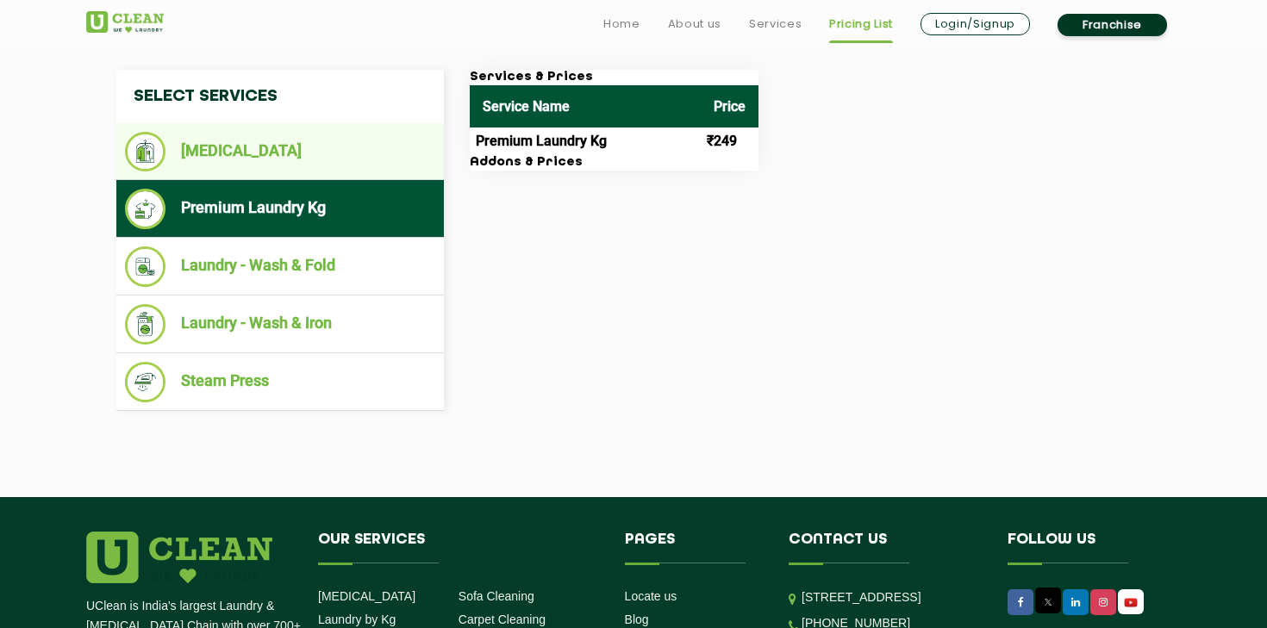  Describe the element at coordinates (280, 382) in the screenshot. I see `li: Steam Press` at that location.